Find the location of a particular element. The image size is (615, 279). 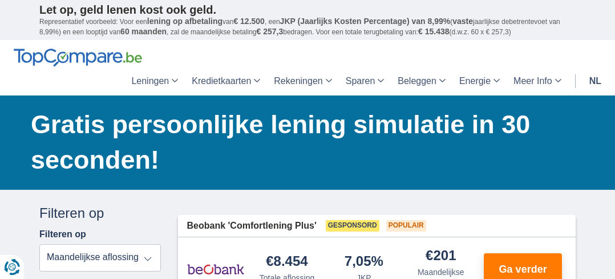

h1: Gratis persoonlijke lening simulatie in 30 seconden! is located at coordinates (303, 142).